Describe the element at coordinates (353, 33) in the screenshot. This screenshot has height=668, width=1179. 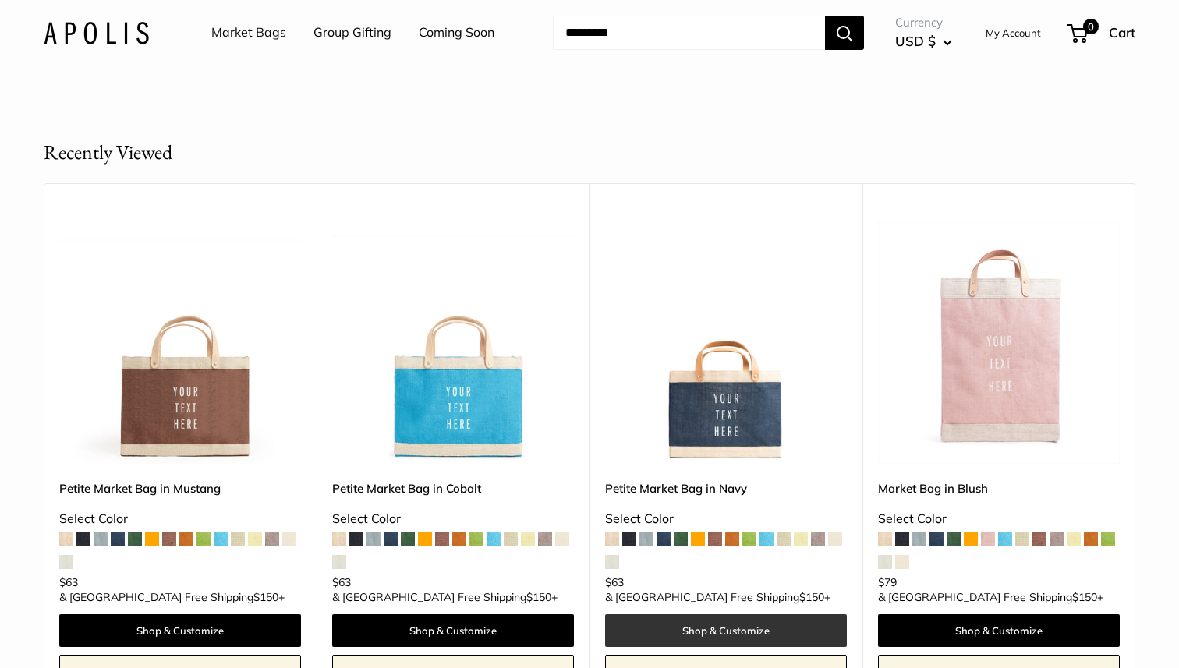
I see `a: Group Gifting` at that location.